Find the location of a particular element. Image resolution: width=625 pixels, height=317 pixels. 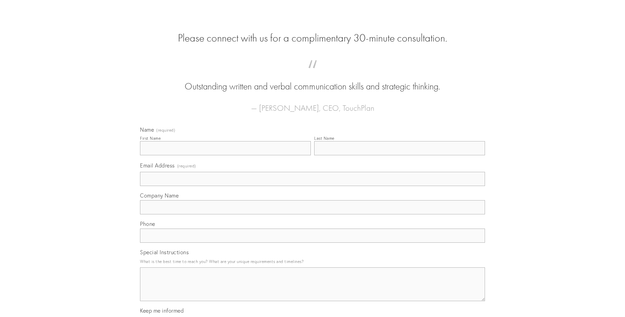

div: First Name is located at coordinates (150, 138).